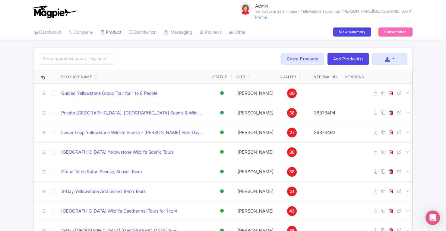  I want to click on a: 27, so click(292, 132).